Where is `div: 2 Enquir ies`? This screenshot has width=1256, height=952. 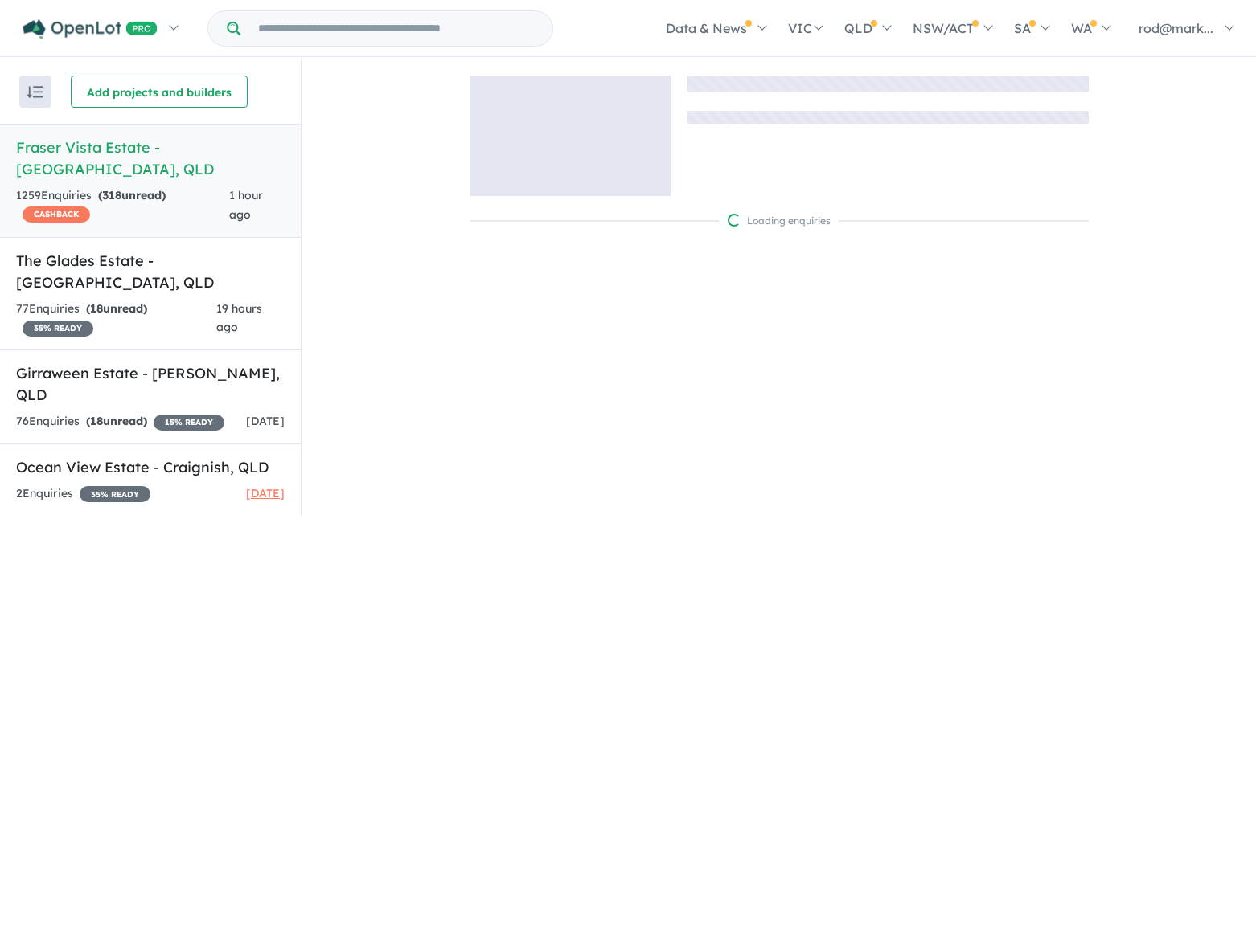
div: 2 Enquir ies is located at coordinates (83, 494).